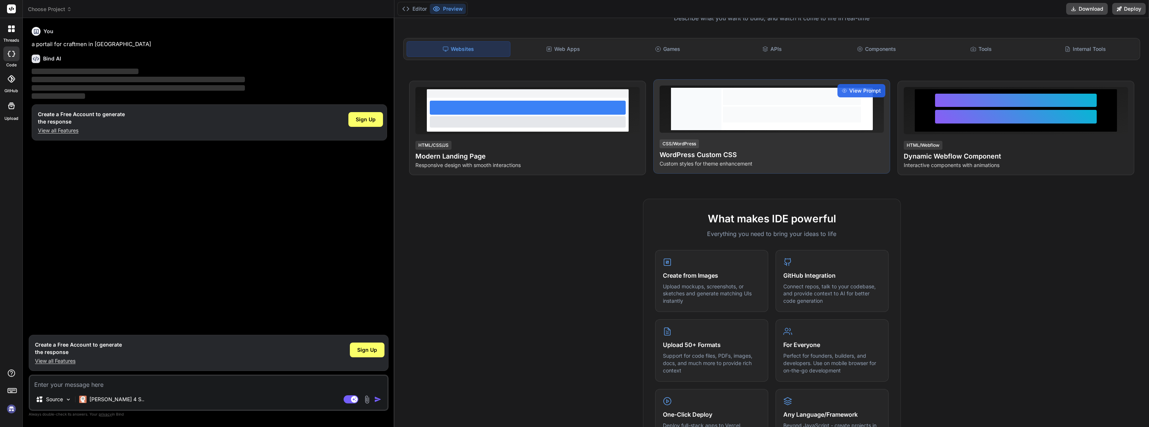 Image resolution: width=1149 pixels, height=427 pixels. What do you see at coordinates (208, 414) in the screenshot?
I see `p: Always double-check its answers. Your in Bind` at bounding box center [208, 414].